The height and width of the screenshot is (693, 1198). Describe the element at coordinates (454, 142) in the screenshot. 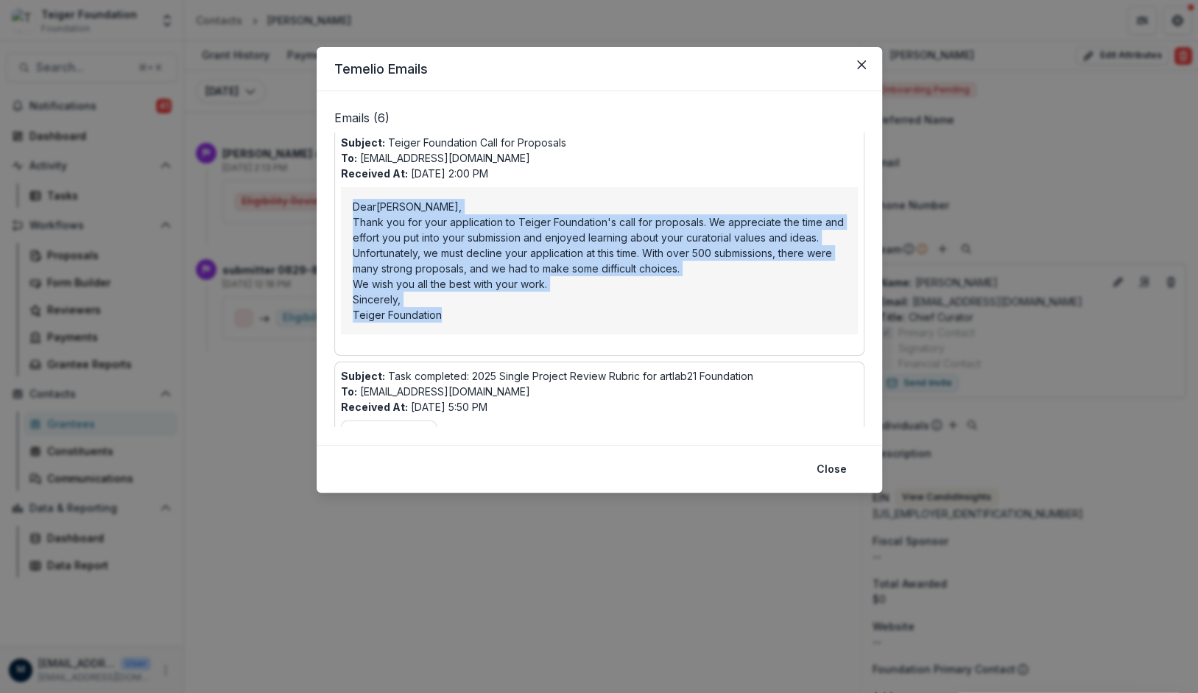

I see `p: Teiger Foundation Call for Proposals` at that location.